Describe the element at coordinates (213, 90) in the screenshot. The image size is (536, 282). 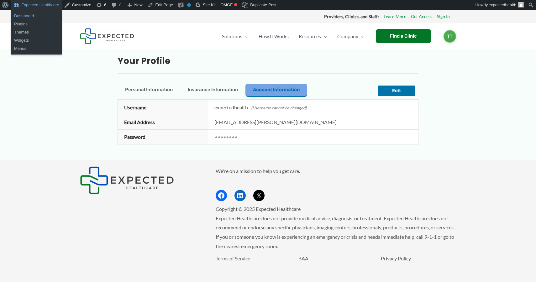
I see `button: Insurance Information` at that location.